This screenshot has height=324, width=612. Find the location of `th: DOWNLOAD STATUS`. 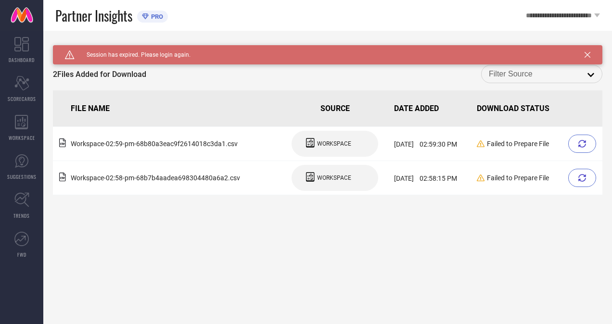

th: DOWNLOAD STATUS is located at coordinates (537, 109).